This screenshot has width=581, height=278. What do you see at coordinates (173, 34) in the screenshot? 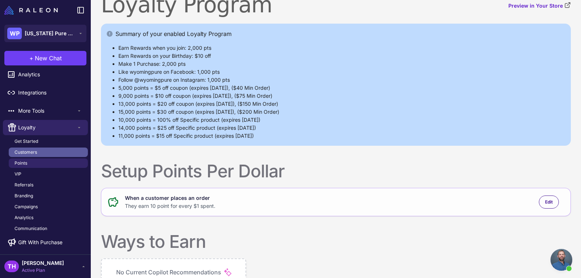
I see `p: Summary of your enabled Loyalty Program` at bounding box center [173, 34].